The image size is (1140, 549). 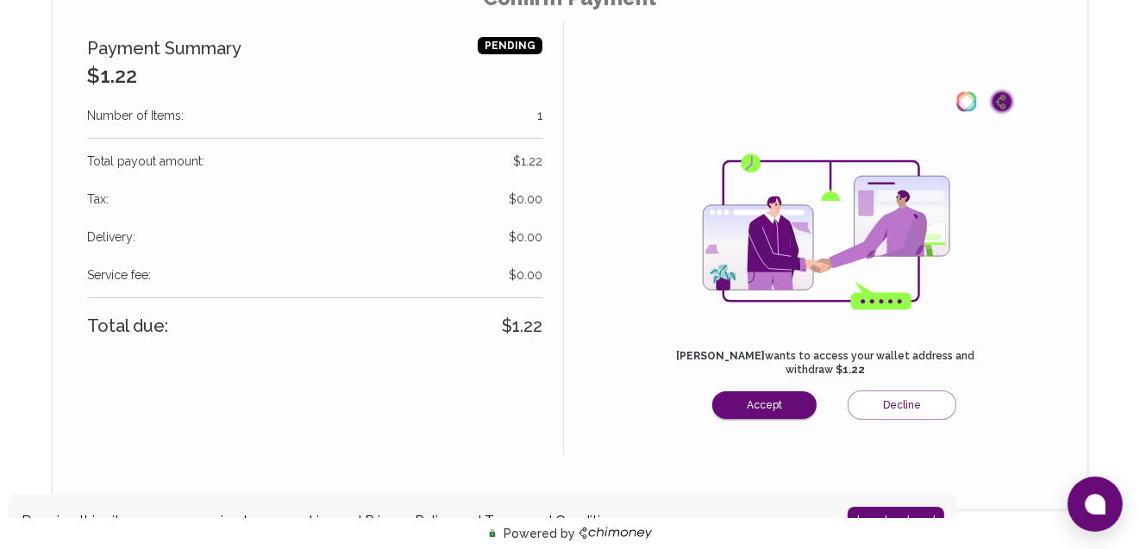 What do you see at coordinates (896, 522) in the screenshot?
I see `button: Accept cookies` at bounding box center [896, 522].